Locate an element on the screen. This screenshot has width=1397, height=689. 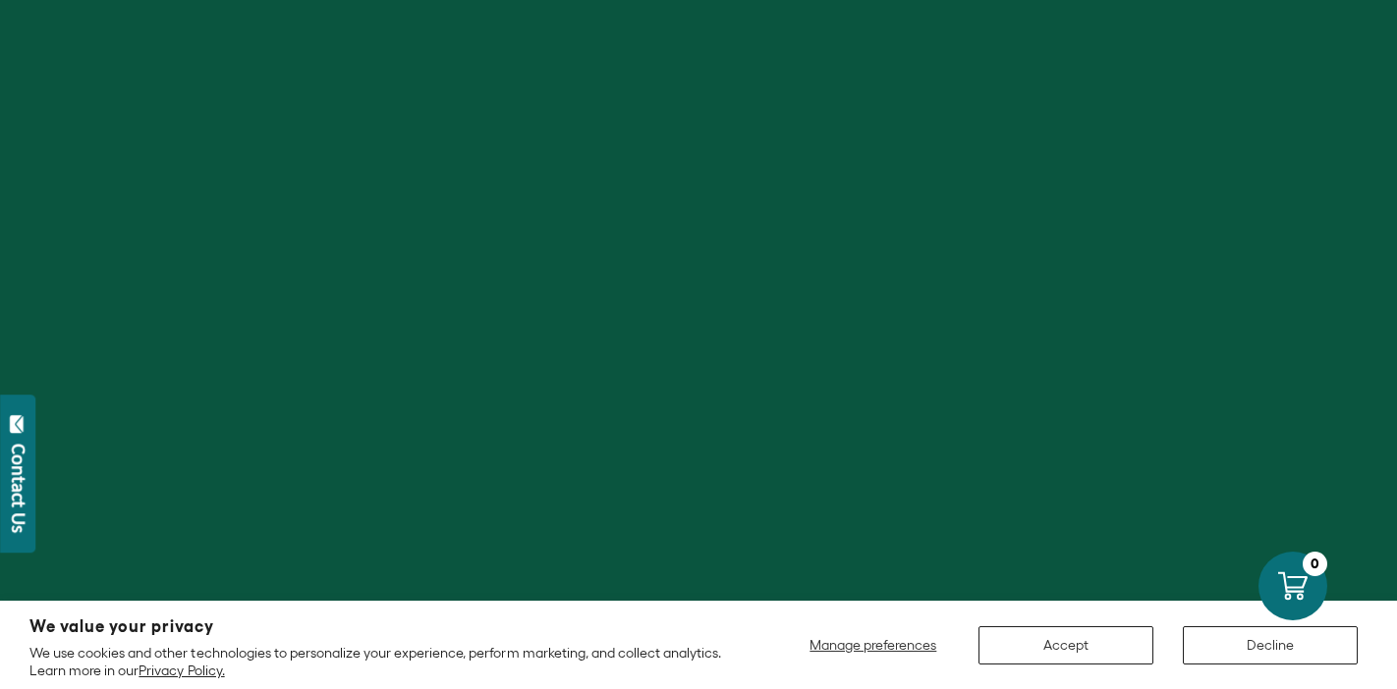
button: Accept is located at coordinates (1066, 645).